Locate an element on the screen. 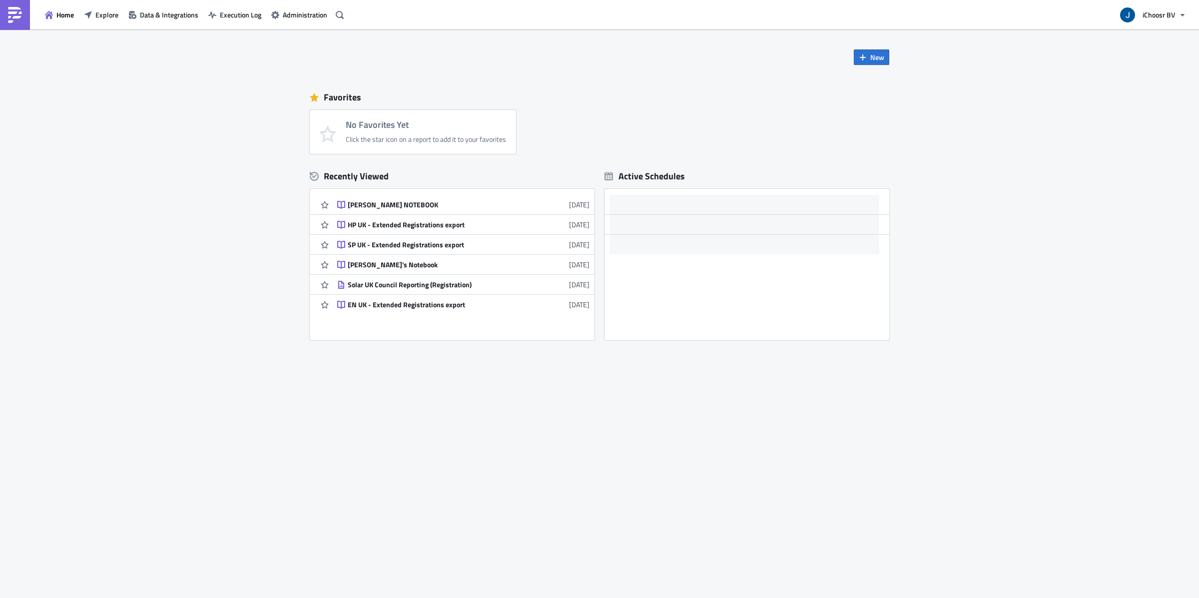 The height and width of the screenshot is (598, 1199). button: Execution Log is located at coordinates (235, 14).